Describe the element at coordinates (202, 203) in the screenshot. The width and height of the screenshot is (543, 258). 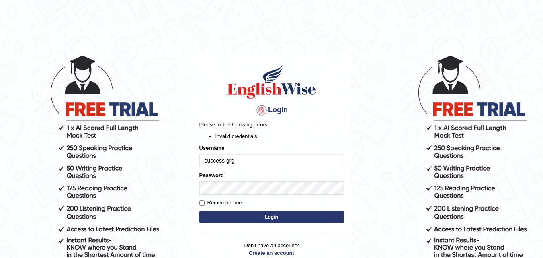
I see `input: Remember me` at that location.